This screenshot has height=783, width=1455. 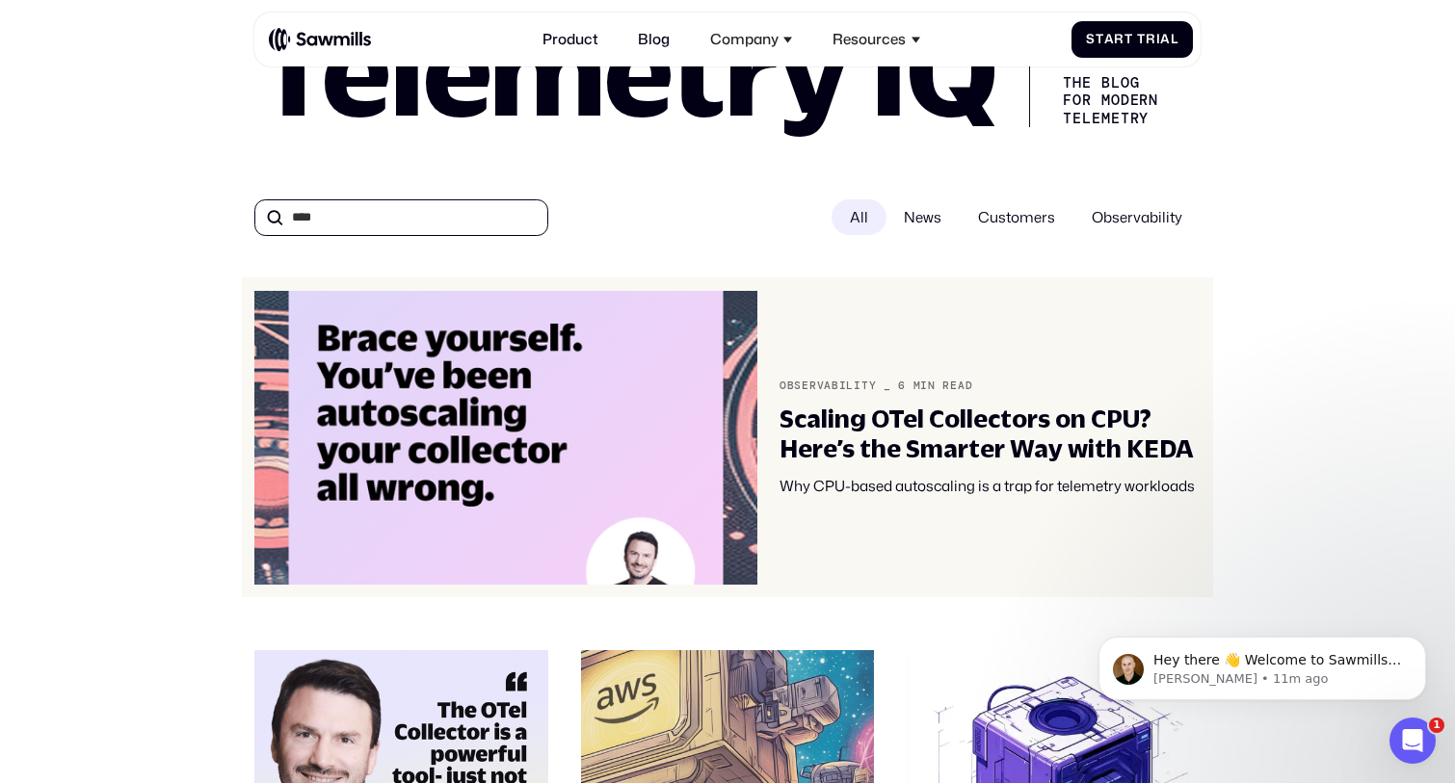 I want to click on div: message notification from Winston, 11m ago. Hey there 👋 Welcome to Sawmills. The smart telemetry ..., so click(x=193, y=72).